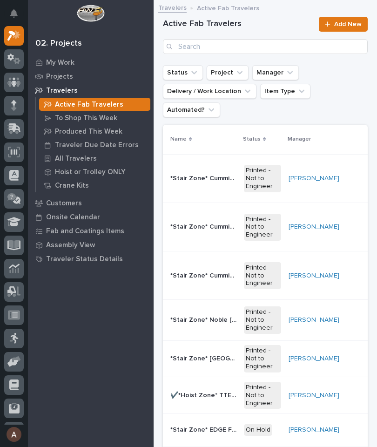 This screenshot has width=377, height=447. Describe the element at coordinates (91, 259) in the screenshot. I see `a: Traveler Status Details` at that location.